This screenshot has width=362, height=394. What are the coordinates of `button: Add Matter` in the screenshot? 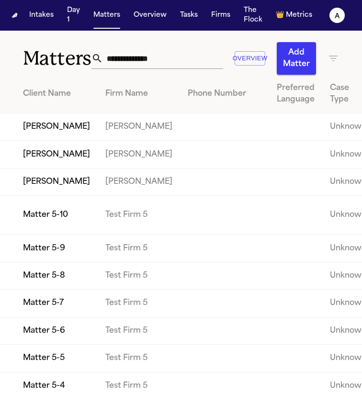 It's located at (296, 58).